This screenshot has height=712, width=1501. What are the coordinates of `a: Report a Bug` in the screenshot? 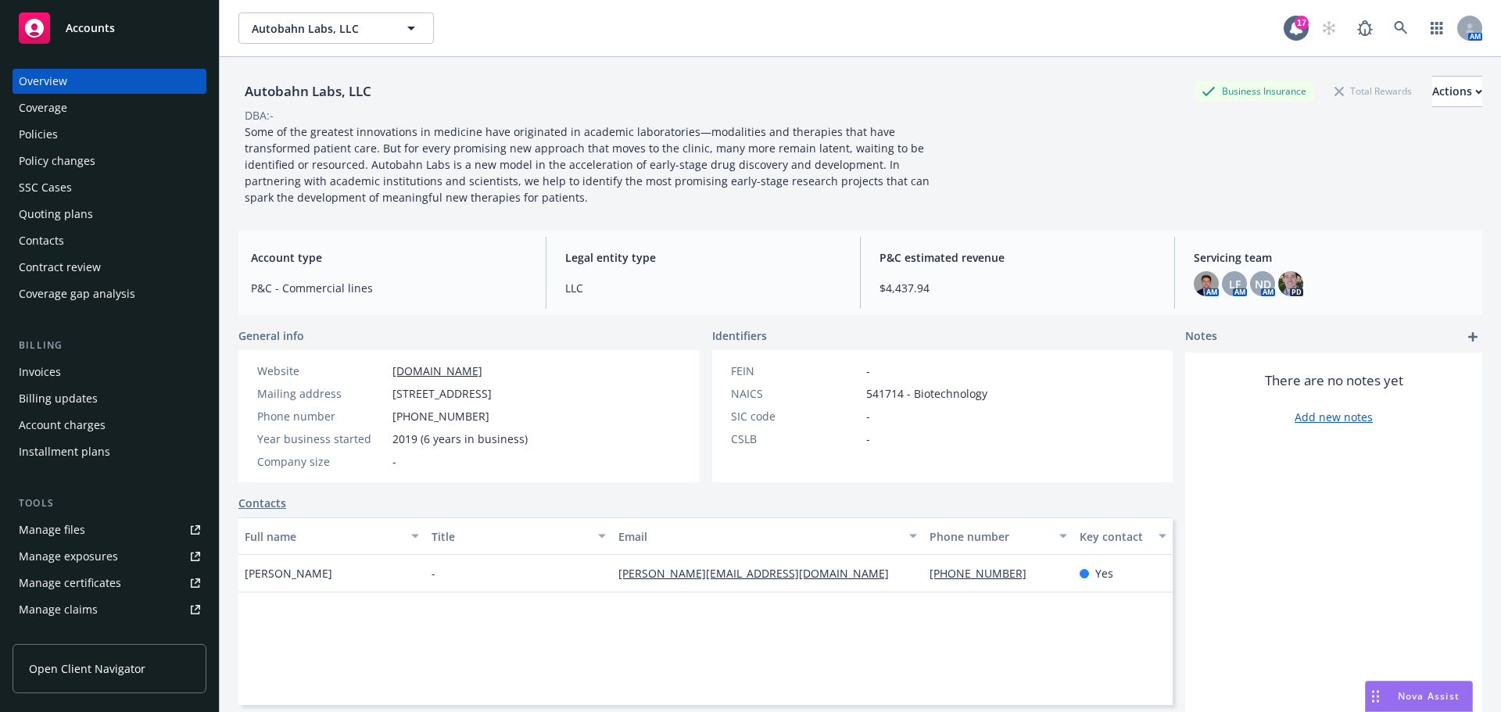 It's located at (1365, 28).